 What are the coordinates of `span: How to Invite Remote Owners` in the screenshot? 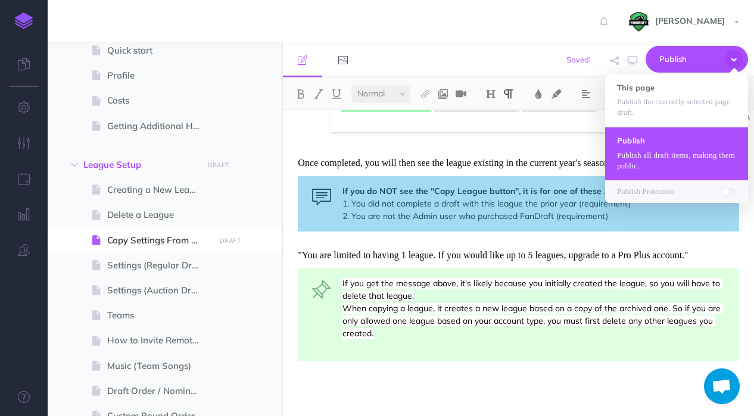 It's located at (159, 341).